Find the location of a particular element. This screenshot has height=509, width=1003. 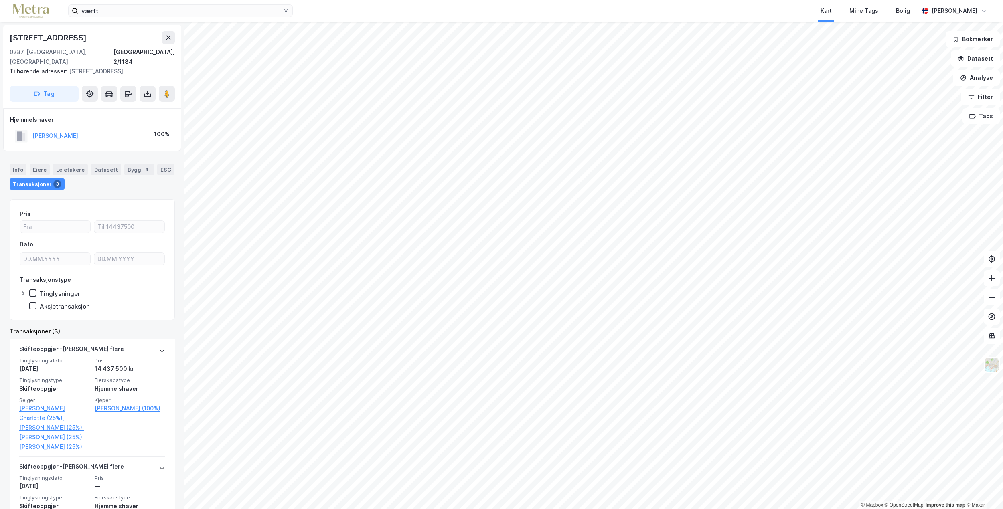

button: Bokmerker is located at coordinates (972, 39).